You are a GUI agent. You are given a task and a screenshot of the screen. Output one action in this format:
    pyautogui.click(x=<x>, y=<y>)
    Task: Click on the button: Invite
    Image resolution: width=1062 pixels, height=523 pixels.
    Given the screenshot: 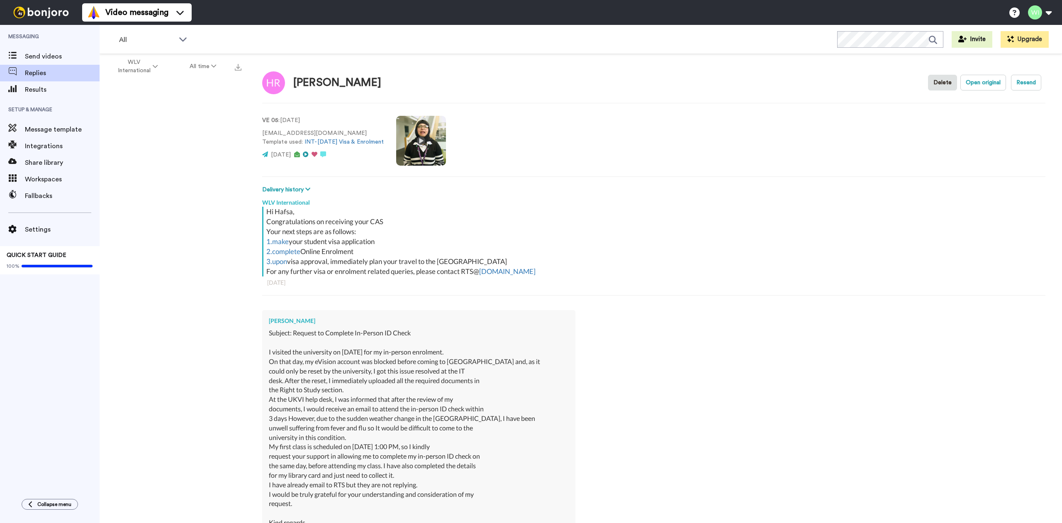 What is the action you would take?
    pyautogui.click(x=972, y=39)
    